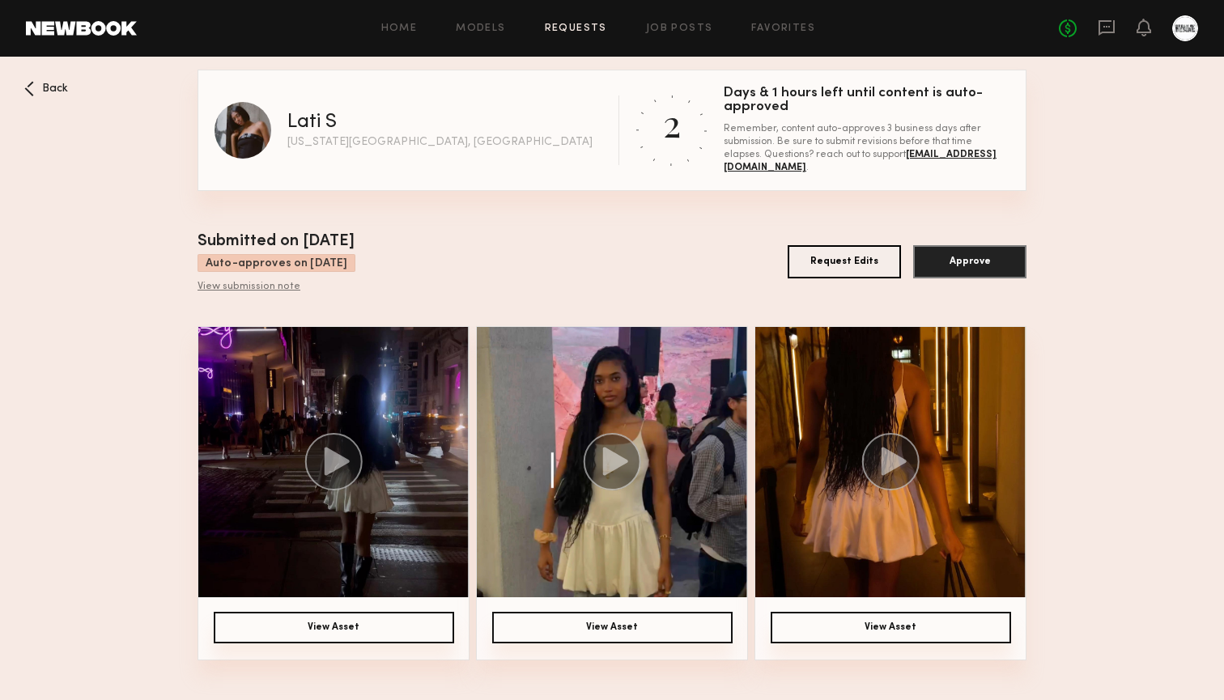  I want to click on button: Request Edits, so click(845, 262).